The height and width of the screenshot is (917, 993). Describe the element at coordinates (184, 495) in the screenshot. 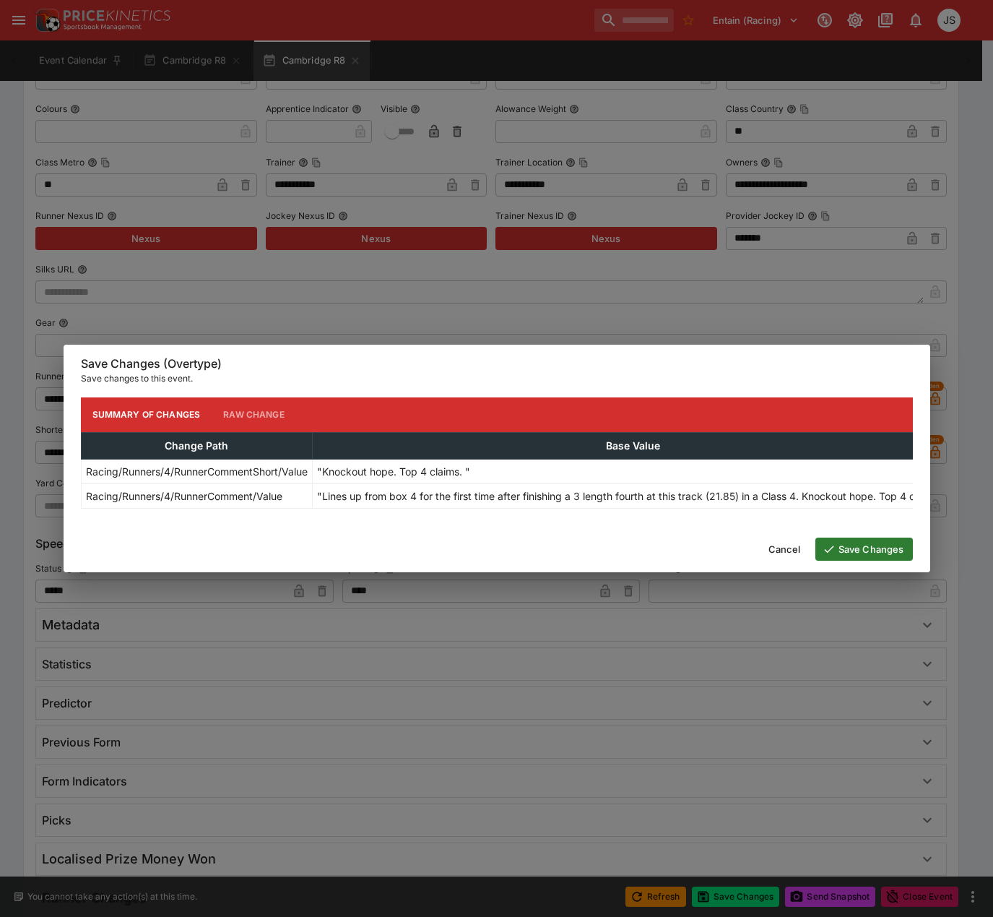

I see `p: Racing/Runners/4/RunnerComment/Value` at that location.